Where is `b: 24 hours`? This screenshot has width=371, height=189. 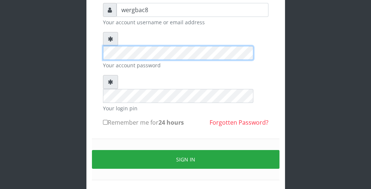
b: 24 hours is located at coordinates (171, 122).